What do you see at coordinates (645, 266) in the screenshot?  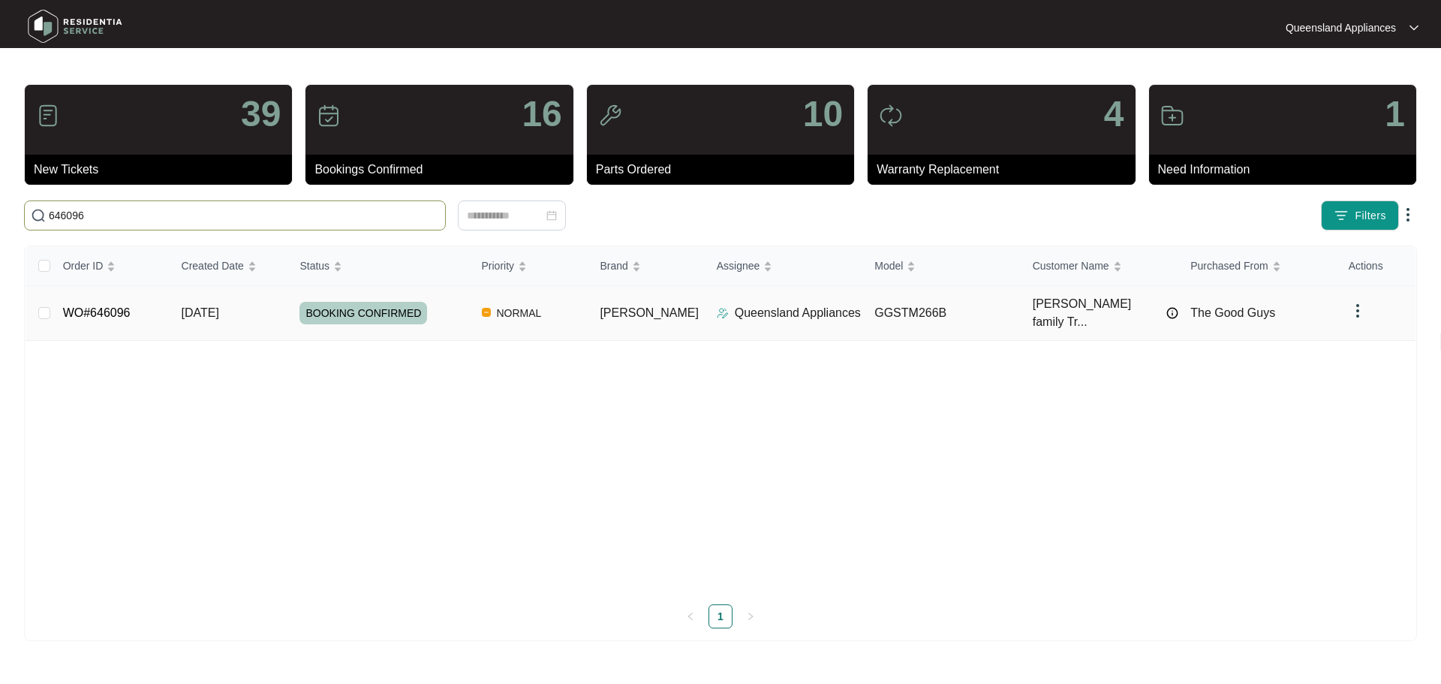 I see `th: Brand` at bounding box center [645, 266].